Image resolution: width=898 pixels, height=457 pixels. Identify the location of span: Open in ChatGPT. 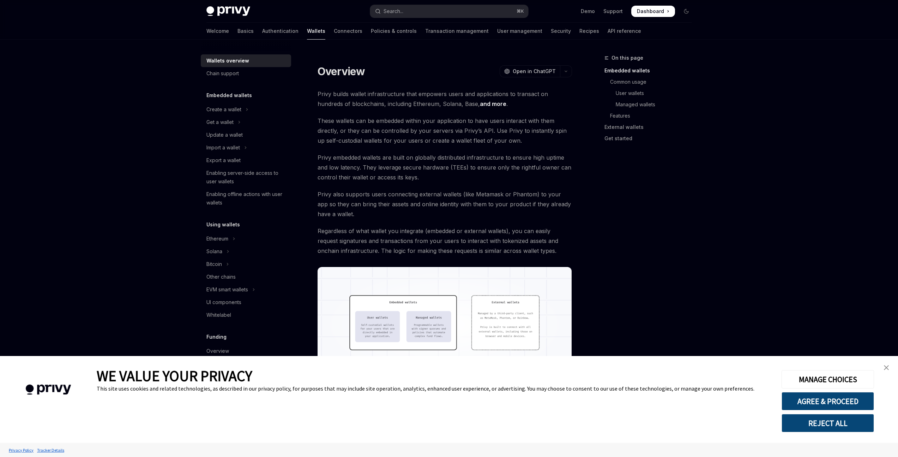
(534, 71).